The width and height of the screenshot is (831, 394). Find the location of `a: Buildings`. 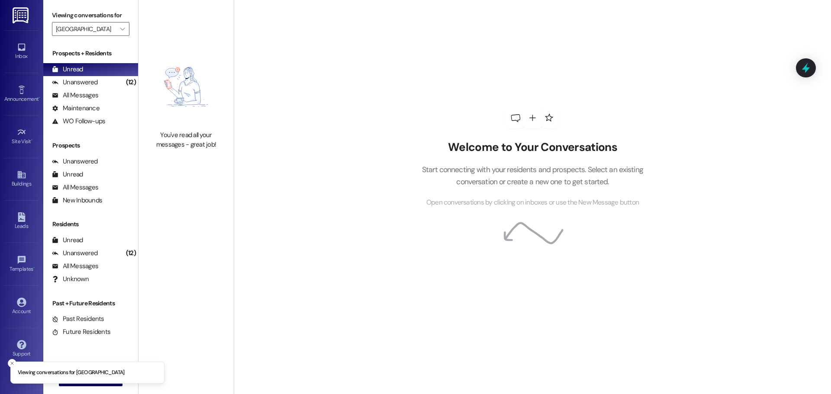

a: Buildings is located at coordinates (22, 179).